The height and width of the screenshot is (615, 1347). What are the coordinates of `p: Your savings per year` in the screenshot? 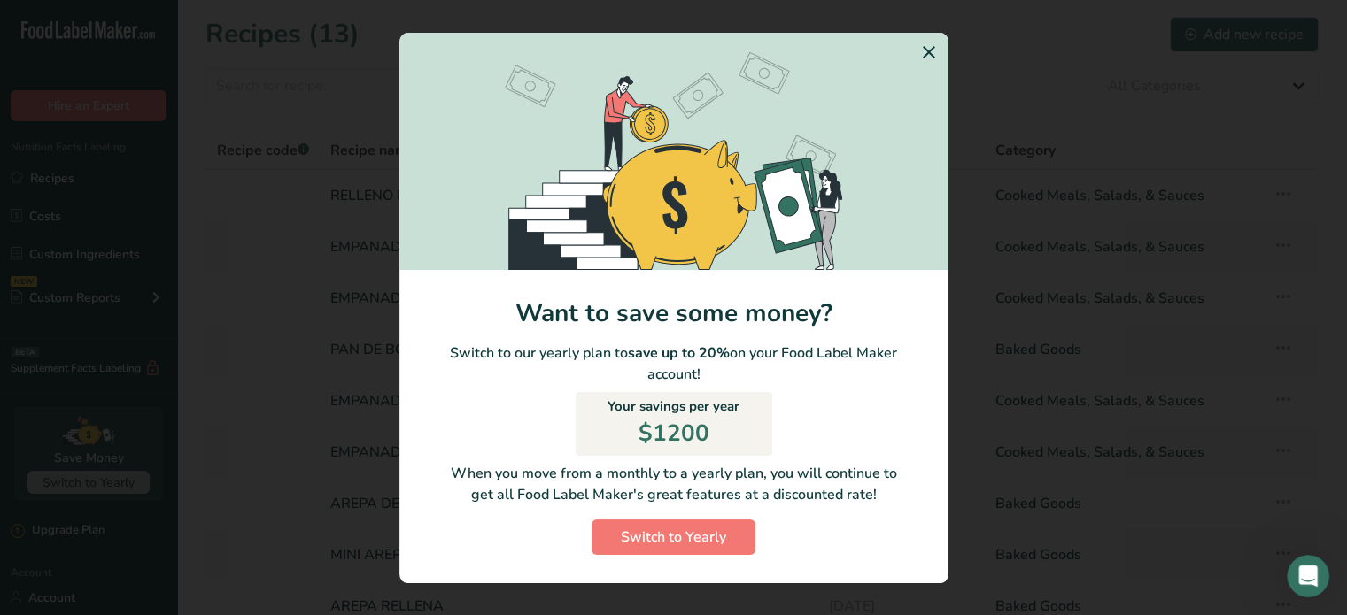 It's located at (673, 406).